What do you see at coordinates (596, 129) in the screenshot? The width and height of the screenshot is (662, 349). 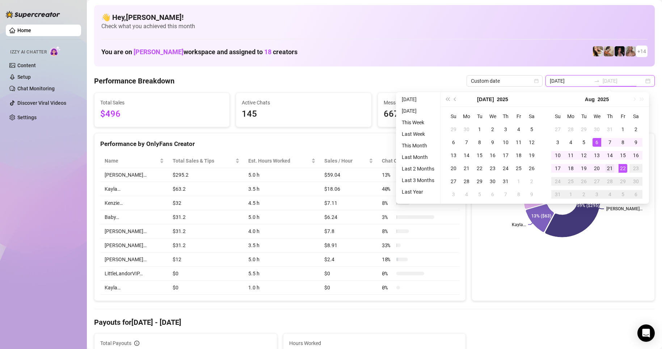 I see `div: 30` at bounding box center [596, 129].